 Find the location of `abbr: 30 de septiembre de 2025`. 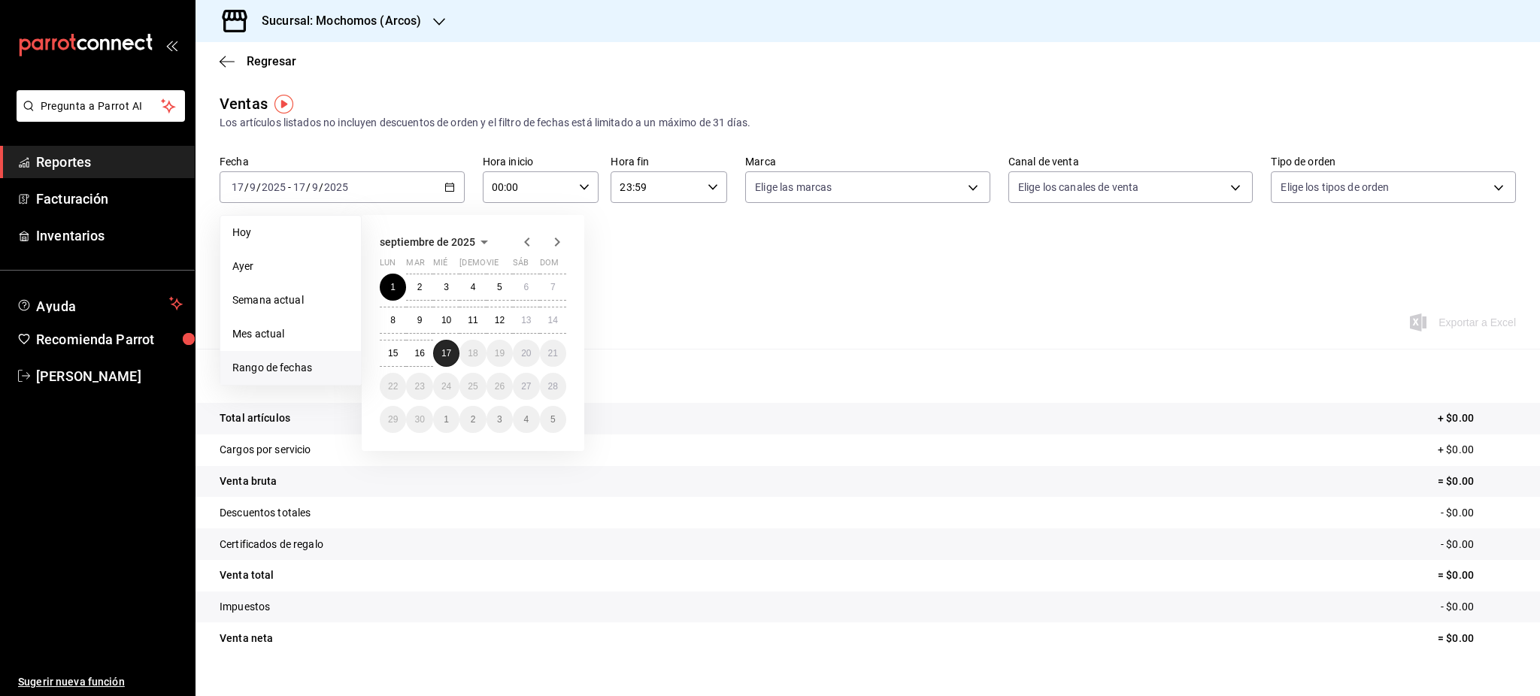

abbr: 30 de septiembre de 2025 is located at coordinates (419, 420).